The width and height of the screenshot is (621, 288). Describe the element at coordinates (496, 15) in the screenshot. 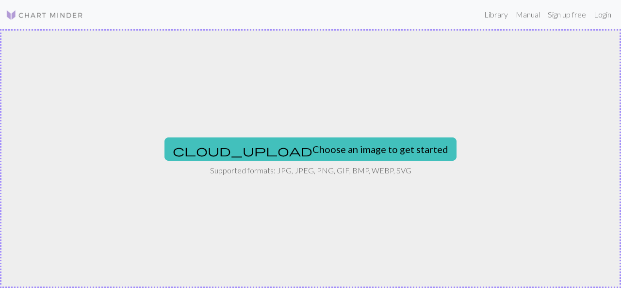

I see `a: Library` at that location.